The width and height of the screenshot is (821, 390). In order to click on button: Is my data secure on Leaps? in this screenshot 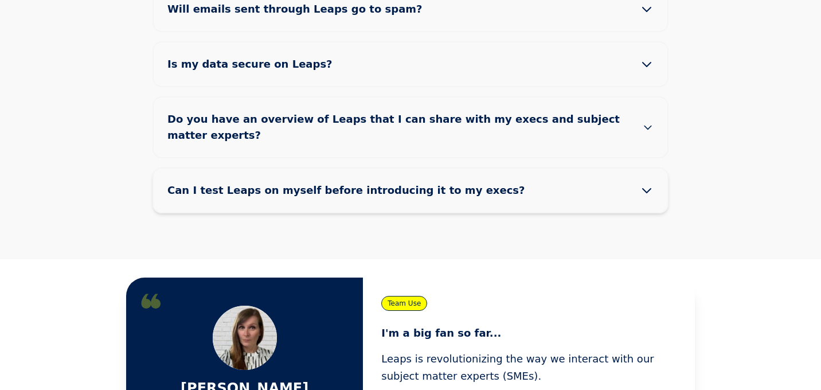, I will do `click(410, 64)`.